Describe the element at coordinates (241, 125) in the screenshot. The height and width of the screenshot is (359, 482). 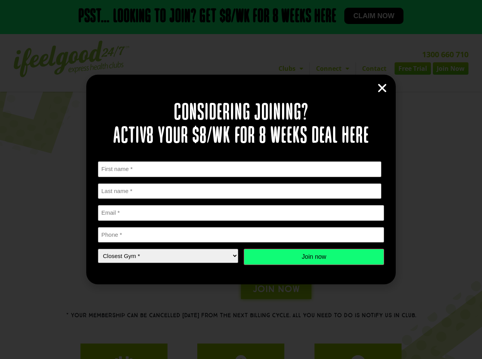
I see `h2: Considering joining? Activ8 your $8/wk for 8 weeks deal here` at that location.